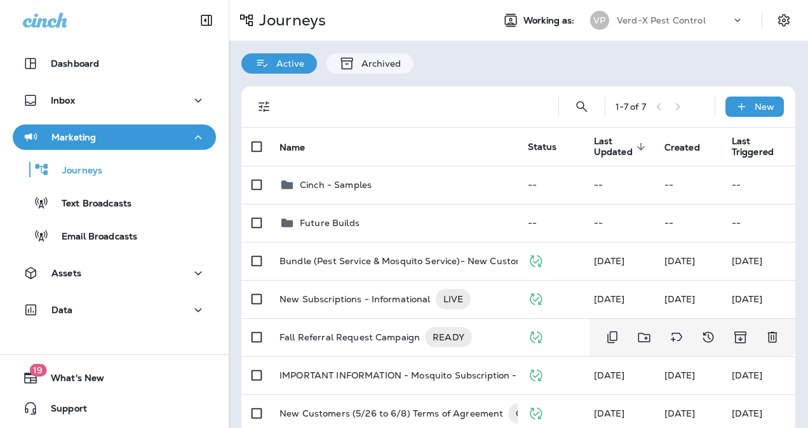  What do you see at coordinates (66, 273) in the screenshot?
I see `p: Assets` at bounding box center [66, 273].